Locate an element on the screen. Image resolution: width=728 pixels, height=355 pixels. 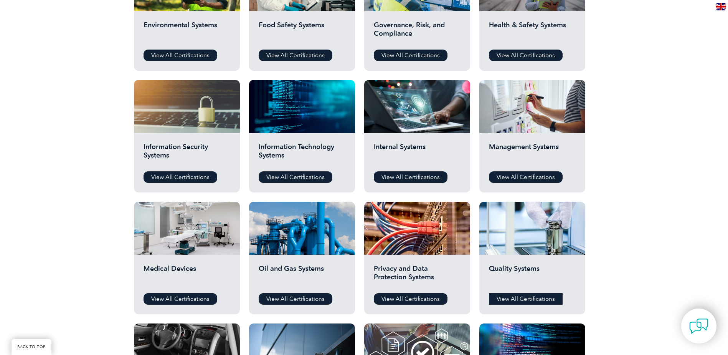
h2: Governance, Risk, and Compliance is located at coordinates (417, 32).